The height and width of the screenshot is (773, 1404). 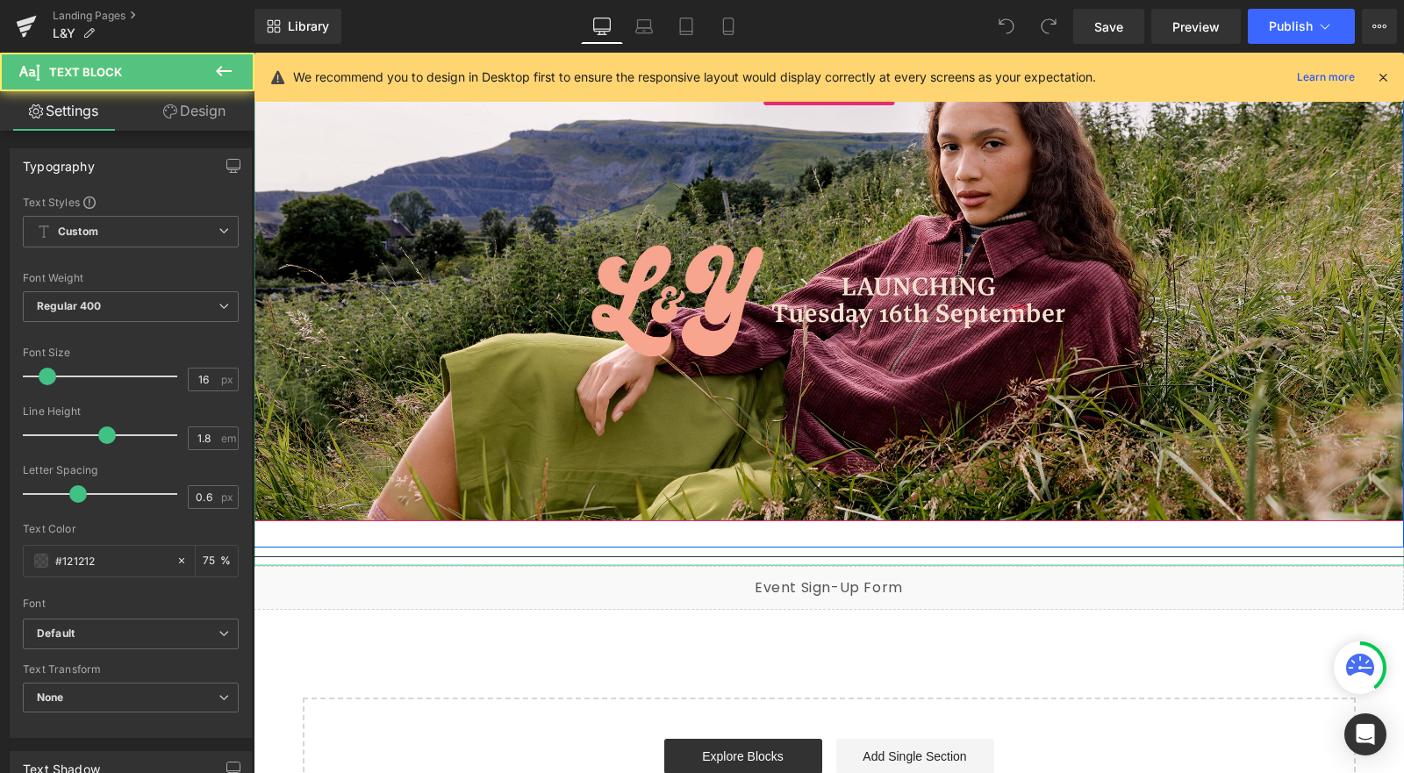 I want to click on div: Letter Spacing, so click(x=131, y=470).